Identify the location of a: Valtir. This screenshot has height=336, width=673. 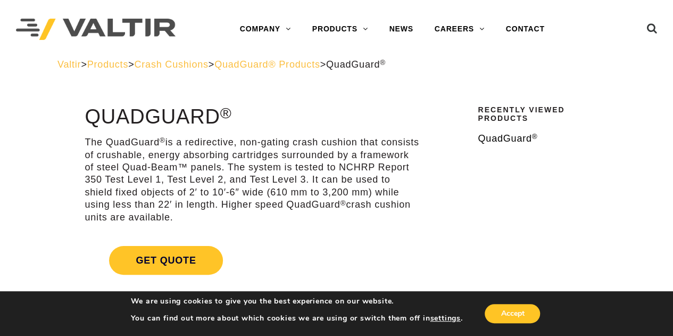
(69, 64).